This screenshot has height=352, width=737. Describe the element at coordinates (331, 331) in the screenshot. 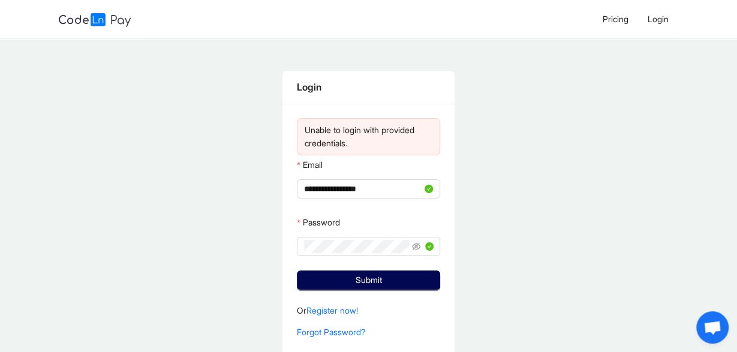

I see `a: Forgot Password?` at that location.